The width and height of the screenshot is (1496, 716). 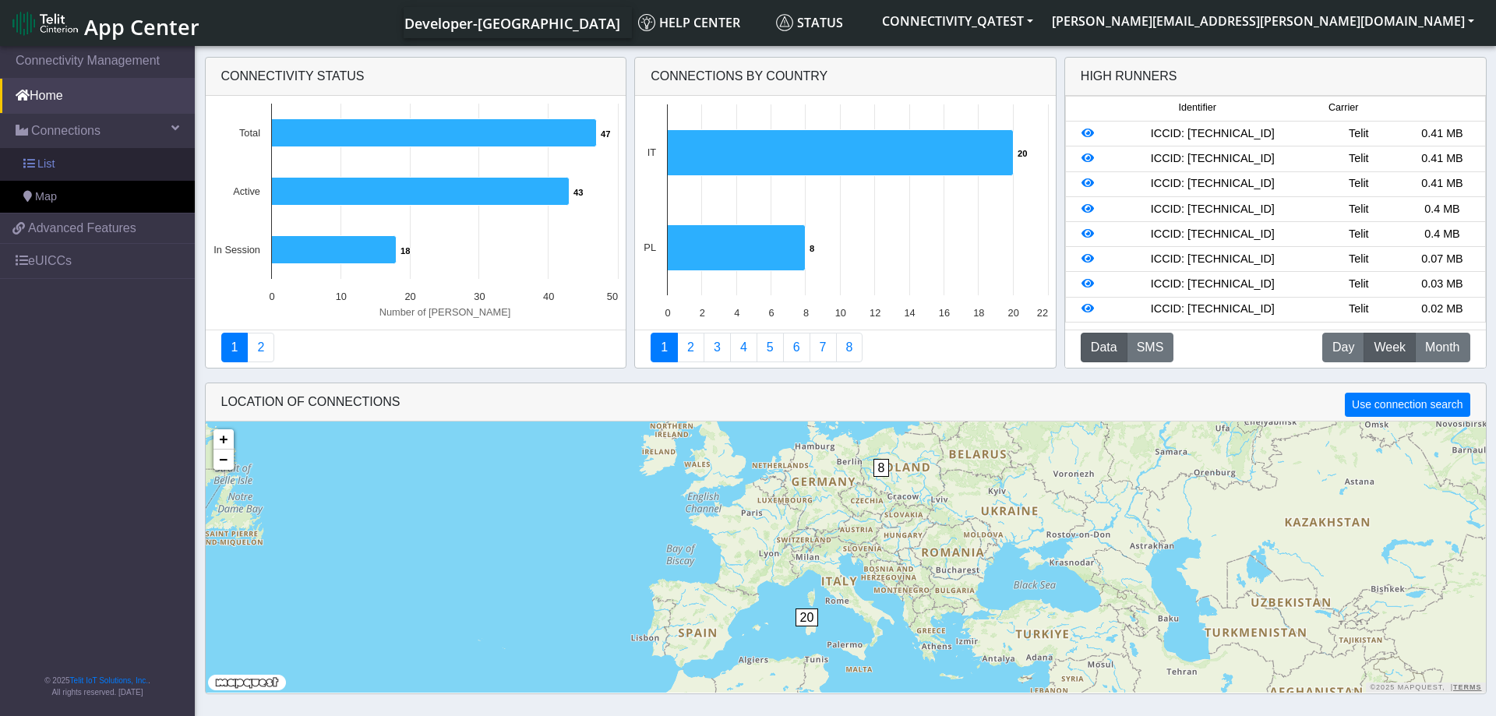 What do you see at coordinates (224, 440) in the screenshot?
I see `a: Zoom in` at bounding box center [224, 440].